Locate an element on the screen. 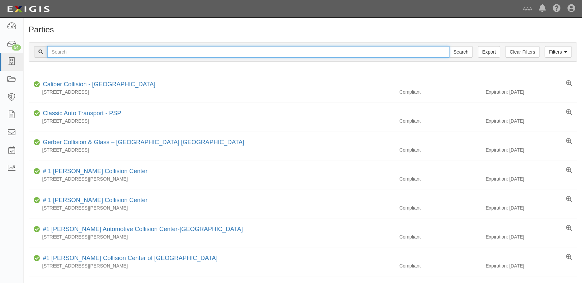 The width and height of the screenshot is (582, 283). div: Classic Auto Transport - PSP is located at coordinates (81, 114).